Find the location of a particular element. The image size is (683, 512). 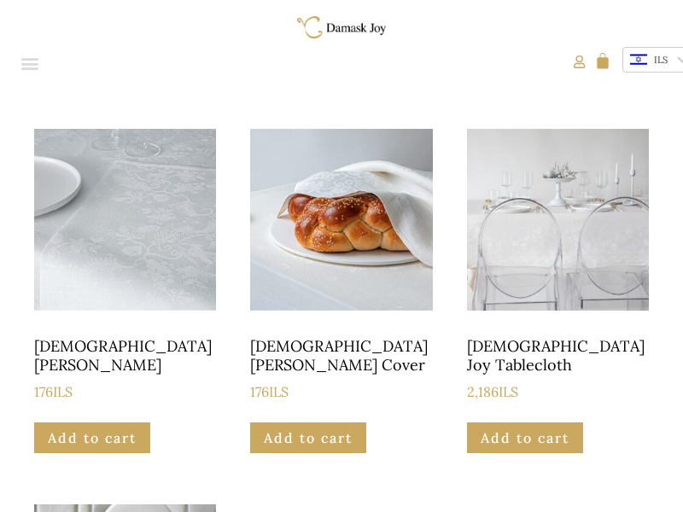

a: Add to cart: “Jewish joy Napkins” is located at coordinates (92, 438).